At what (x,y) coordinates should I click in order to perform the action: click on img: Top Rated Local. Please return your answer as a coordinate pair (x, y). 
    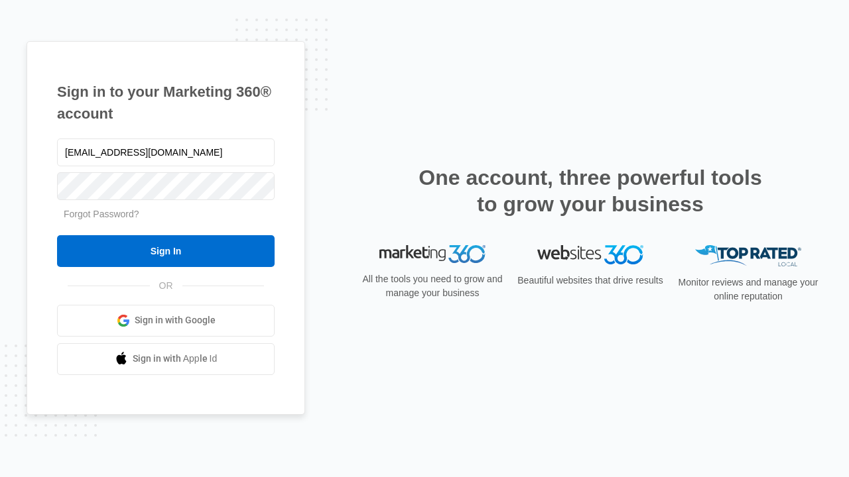
    Looking at the image, I should click on (748, 256).